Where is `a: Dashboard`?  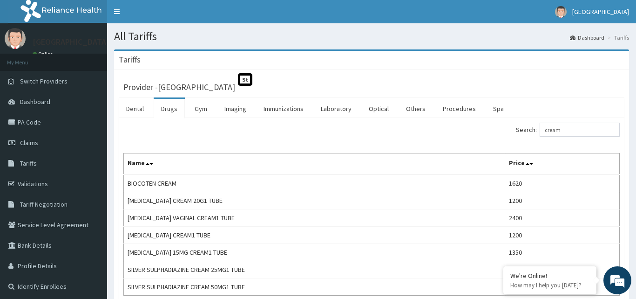
a: Dashboard is located at coordinates (587, 37).